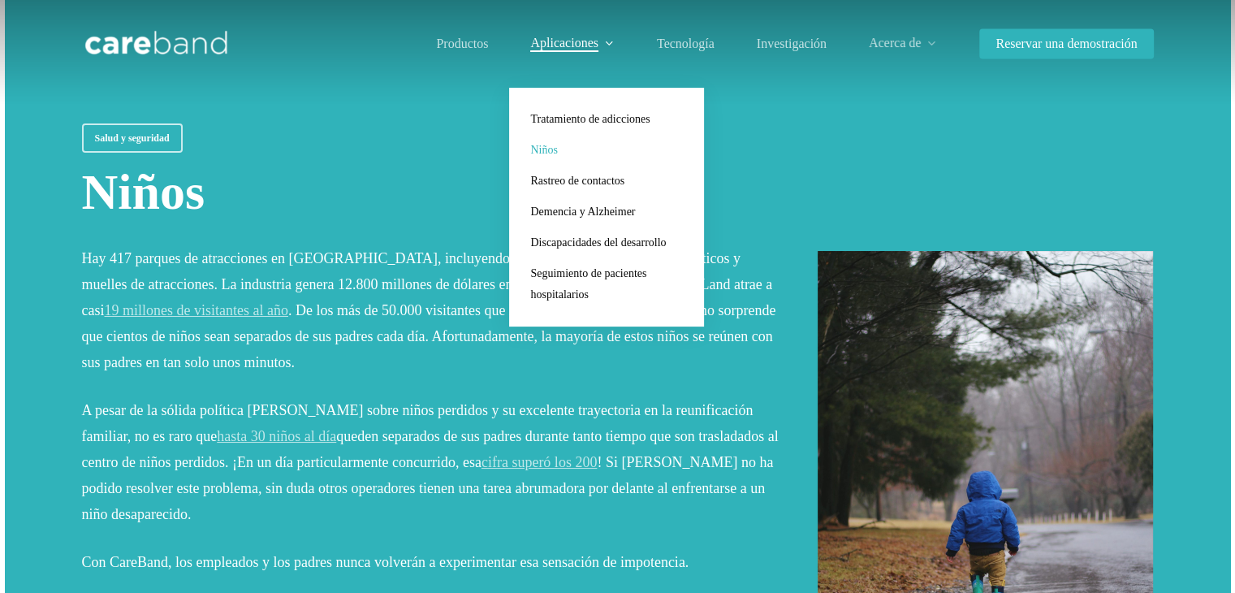 The height and width of the screenshot is (593, 1235). What do you see at coordinates (598, 242) in the screenshot?
I see `font: Discapacidades del desarrollo` at bounding box center [598, 242].